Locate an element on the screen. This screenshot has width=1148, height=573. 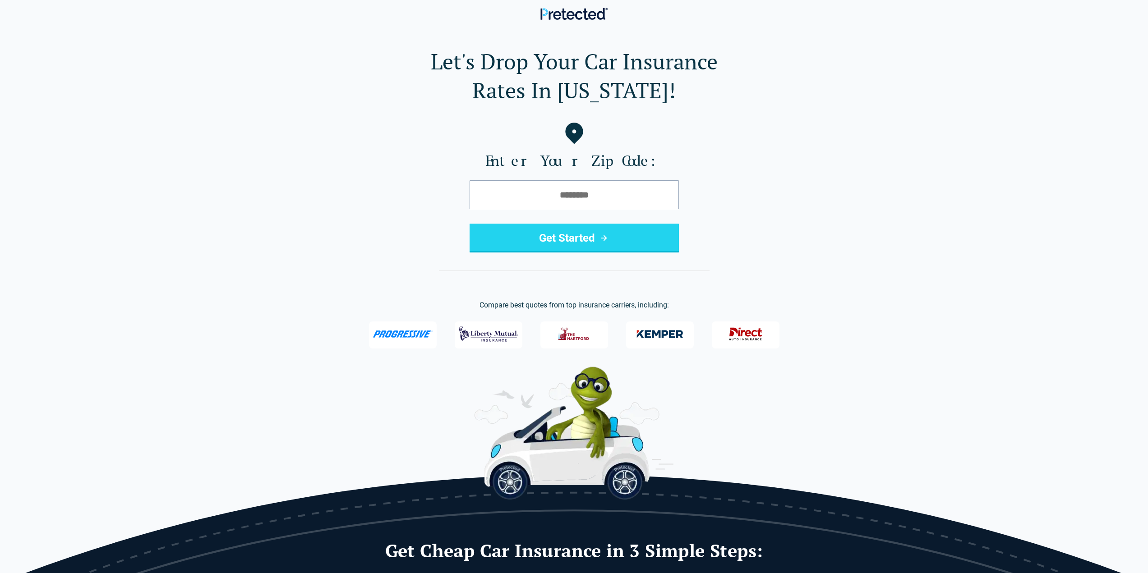
label: Enter Your Zip Code: is located at coordinates (574, 161).